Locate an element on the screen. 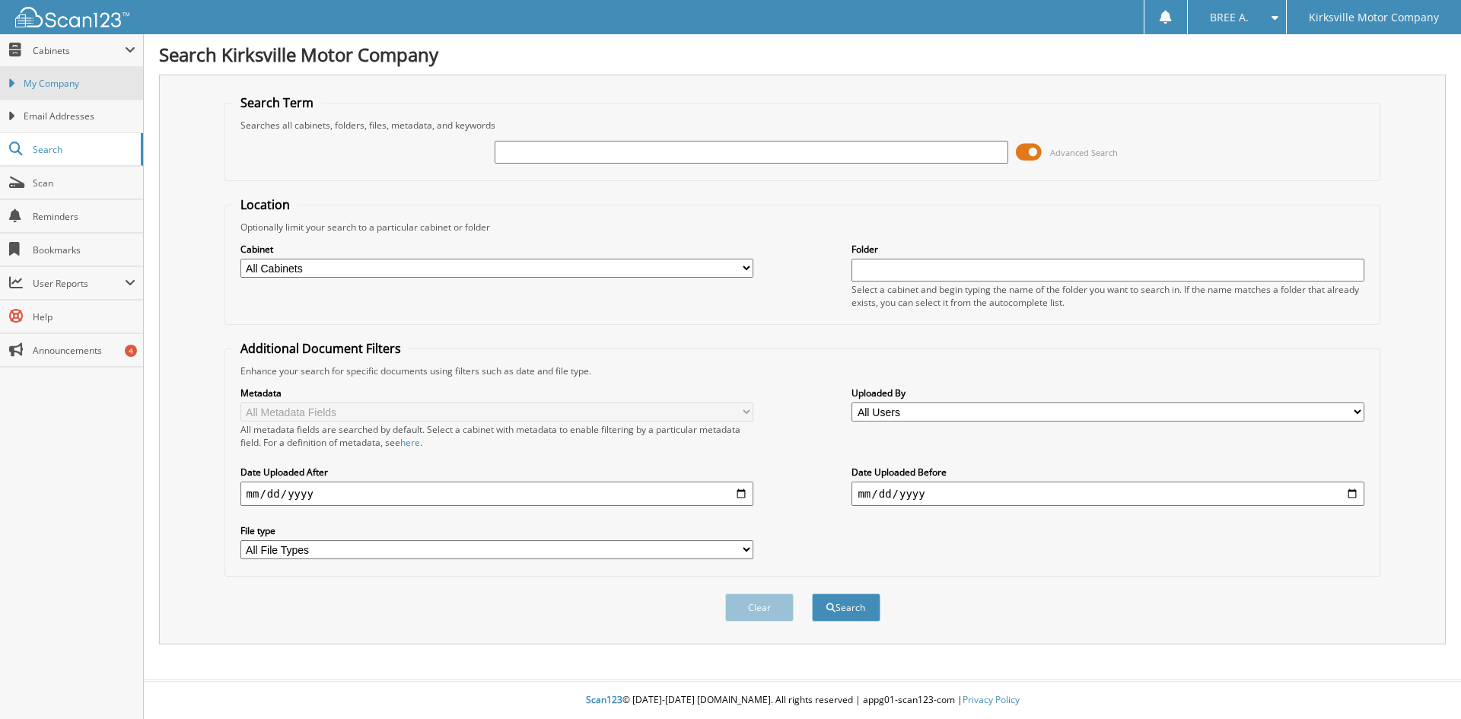  div: Enhance your search for specific documents using filters such as date and file type. is located at coordinates (803, 371).